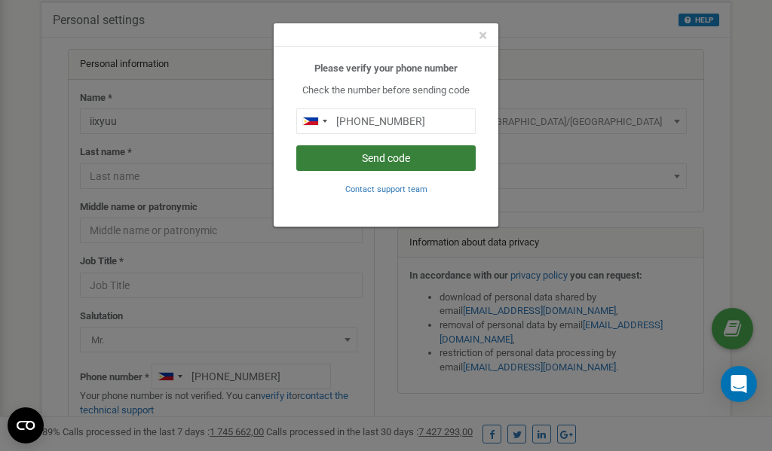 This screenshot has height=451, width=772. Describe the element at coordinates (386, 189) in the screenshot. I see `small: Contact support team` at that location.